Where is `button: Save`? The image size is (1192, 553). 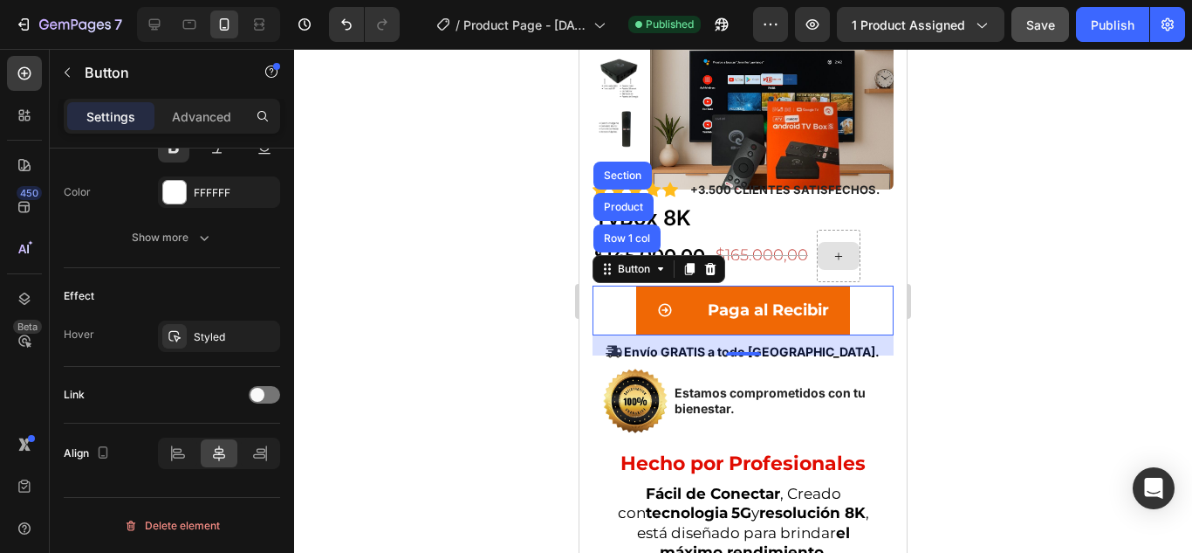 button: Save is located at coordinates (1041, 24).